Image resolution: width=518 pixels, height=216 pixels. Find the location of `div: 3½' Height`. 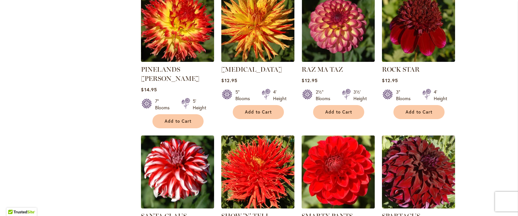

div: 3½' Height is located at coordinates (360, 95).